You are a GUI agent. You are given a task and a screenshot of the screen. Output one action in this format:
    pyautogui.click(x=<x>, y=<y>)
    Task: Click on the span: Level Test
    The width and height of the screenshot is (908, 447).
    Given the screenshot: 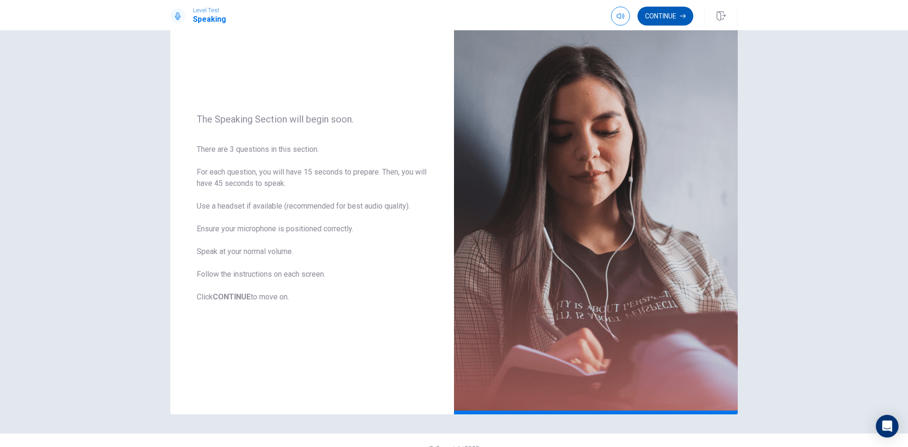 What is the action you would take?
    pyautogui.click(x=209, y=10)
    